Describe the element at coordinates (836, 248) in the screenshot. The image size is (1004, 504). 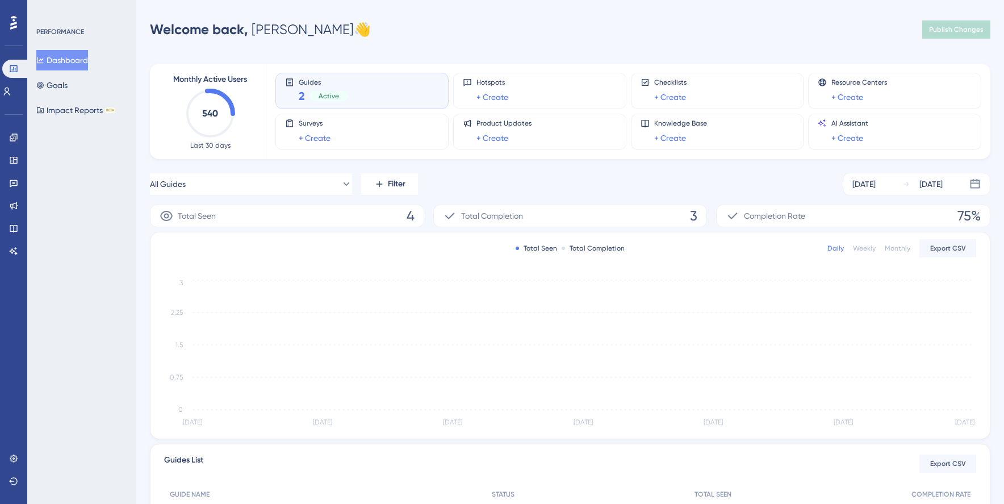
I see `div: Daily` at that location.